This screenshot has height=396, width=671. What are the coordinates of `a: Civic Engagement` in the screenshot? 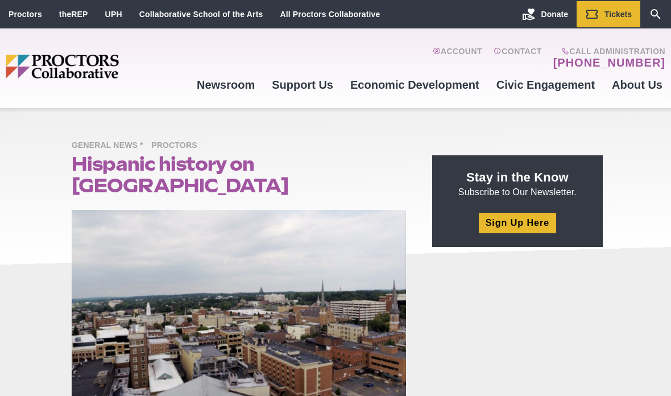 It's located at (545, 85).